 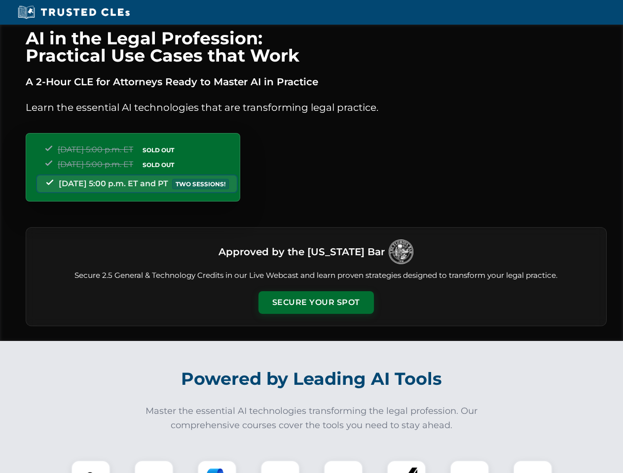 What do you see at coordinates (316, 82) in the screenshot?
I see `p: A 2-Hour CLE for Attorneys Ready to Master AI in Practice` at bounding box center [316, 82].